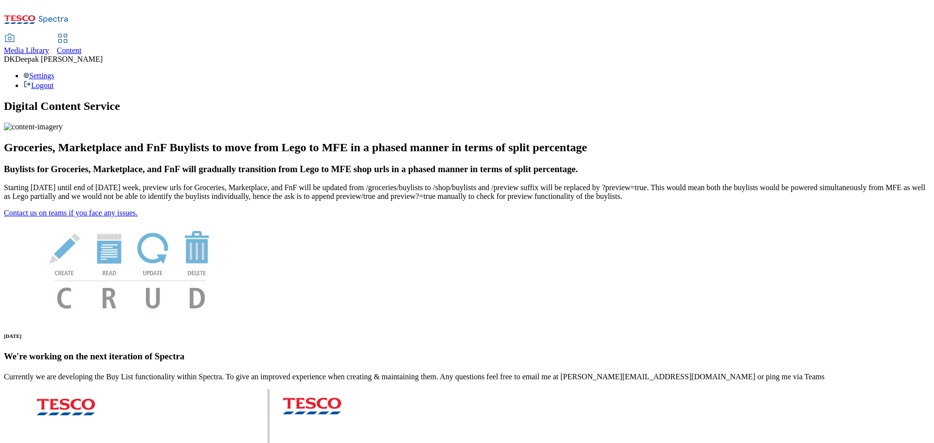  Describe the element at coordinates (33, 127) in the screenshot. I see `img: content-imagery` at that location.